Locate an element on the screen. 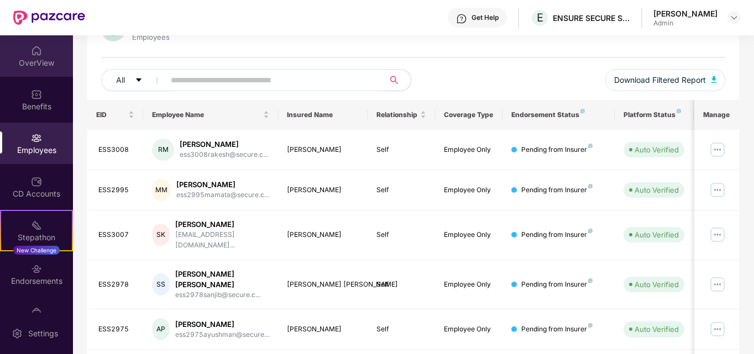 The height and width of the screenshot is (354, 754). th: Coverage Type is located at coordinates (469, 115).